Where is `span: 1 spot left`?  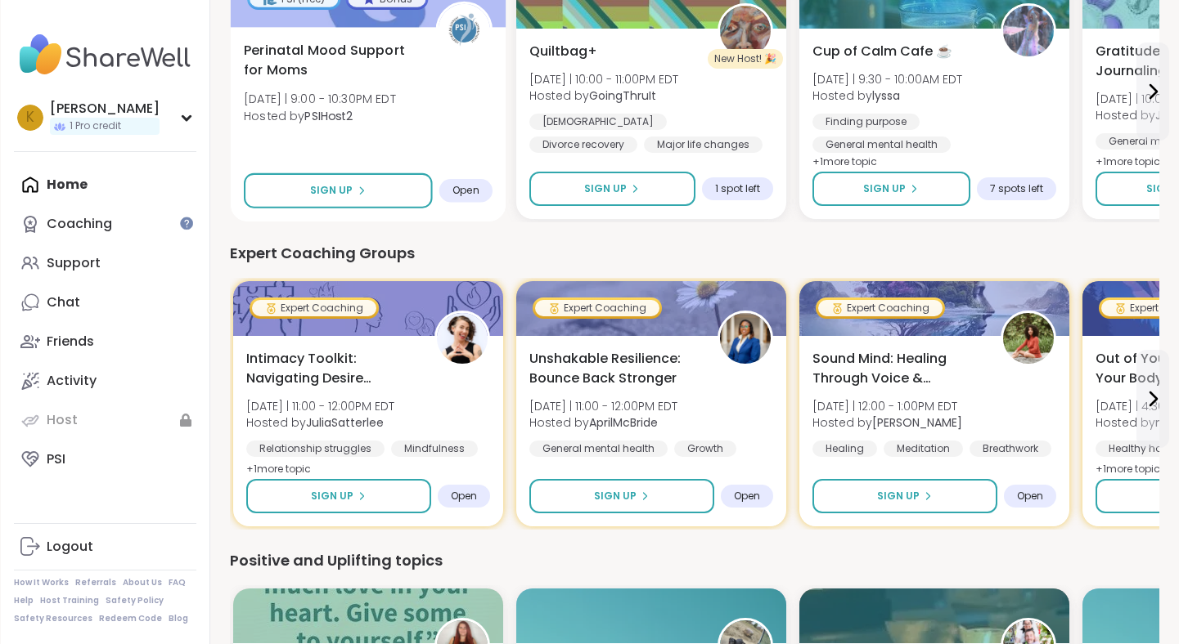
span: 1 spot left is located at coordinates (737, 189).